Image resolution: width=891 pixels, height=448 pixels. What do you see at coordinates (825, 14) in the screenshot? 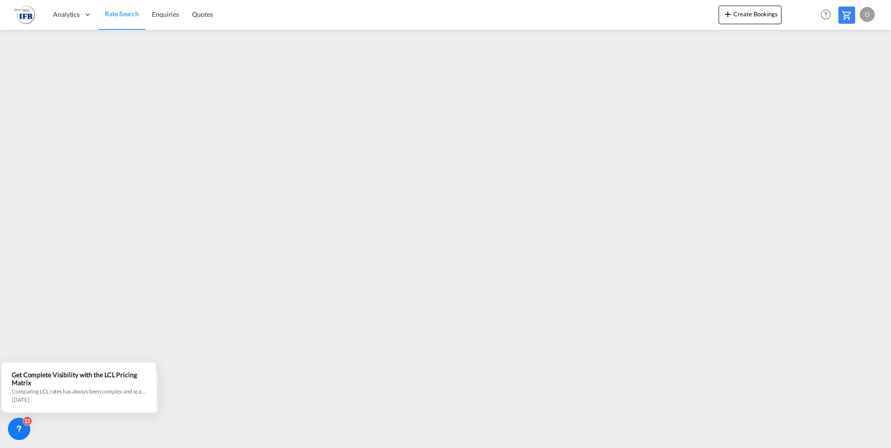
I see `span: Help` at bounding box center [825, 14].